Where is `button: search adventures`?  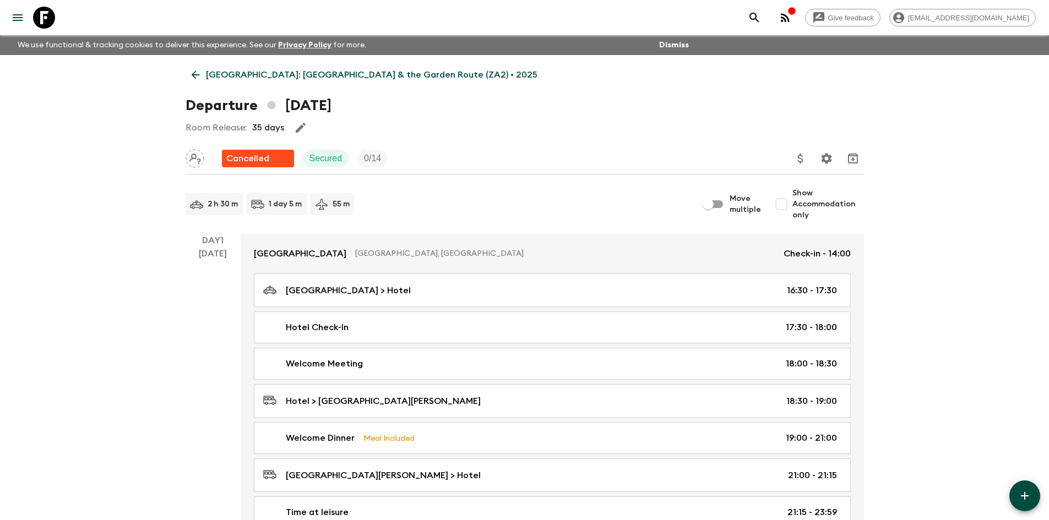 button: search adventures is located at coordinates (754, 18).